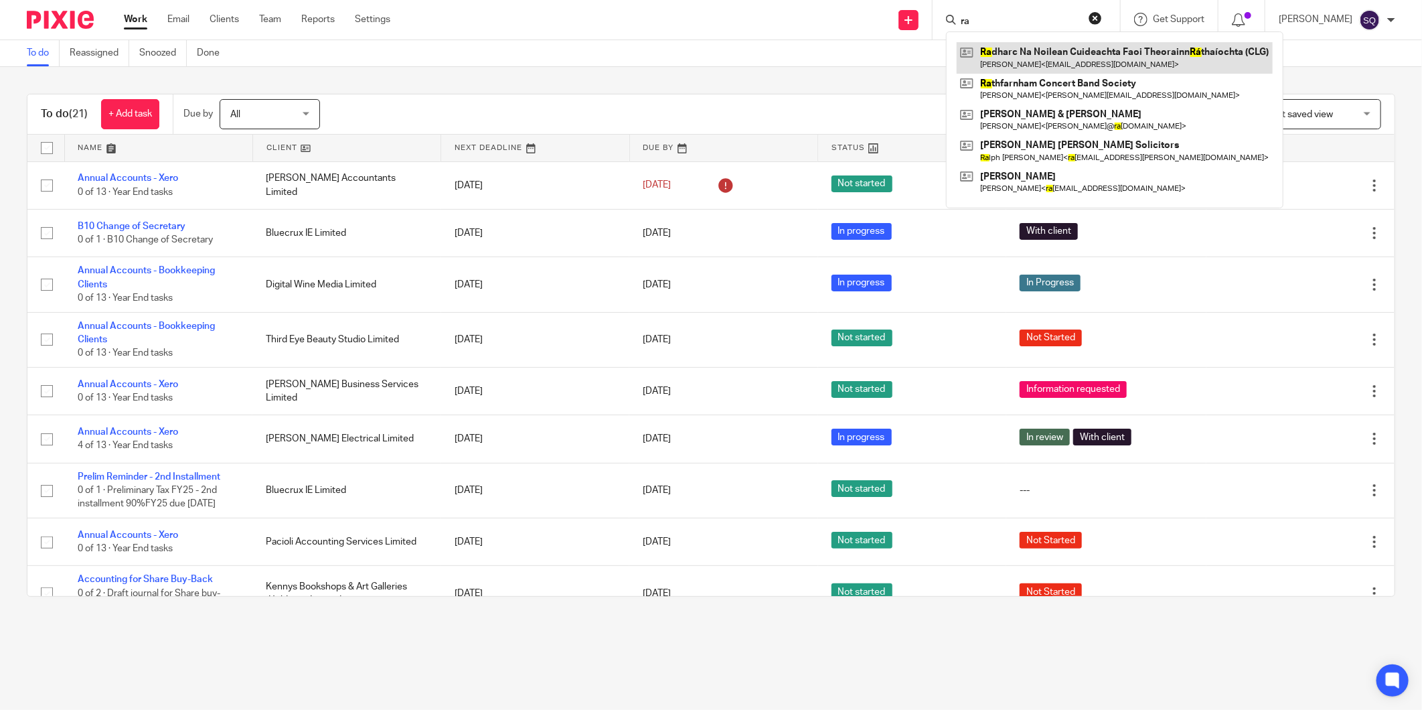  What do you see at coordinates (270, 19) in the screenshot?
I see `a: Team` at bounding box center [270, 19].